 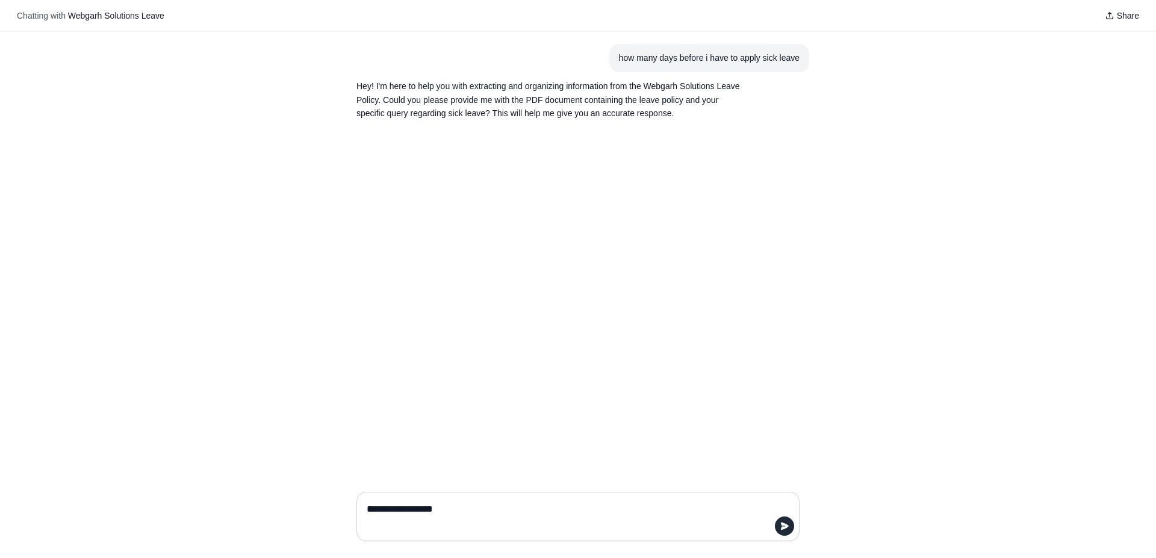 I want to click on section: User message, so click(x=709, y=58).